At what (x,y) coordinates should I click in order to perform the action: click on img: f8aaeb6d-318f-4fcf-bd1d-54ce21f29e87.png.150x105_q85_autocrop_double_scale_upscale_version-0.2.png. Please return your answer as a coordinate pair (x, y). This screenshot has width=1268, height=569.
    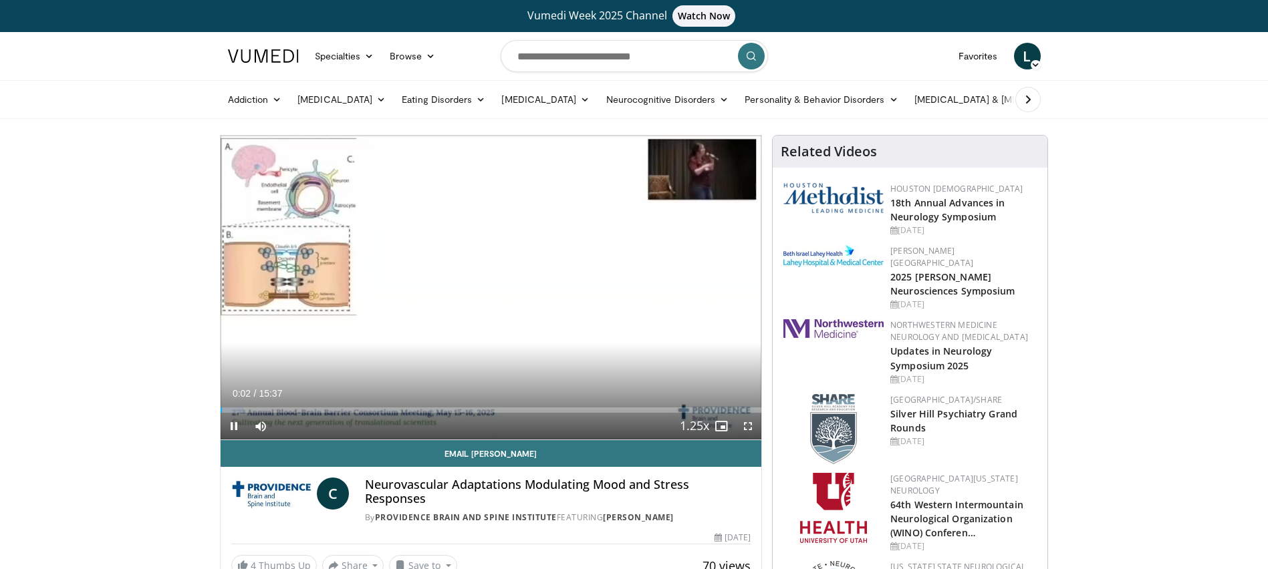
    Looking at the image, I should click on (834, 429).